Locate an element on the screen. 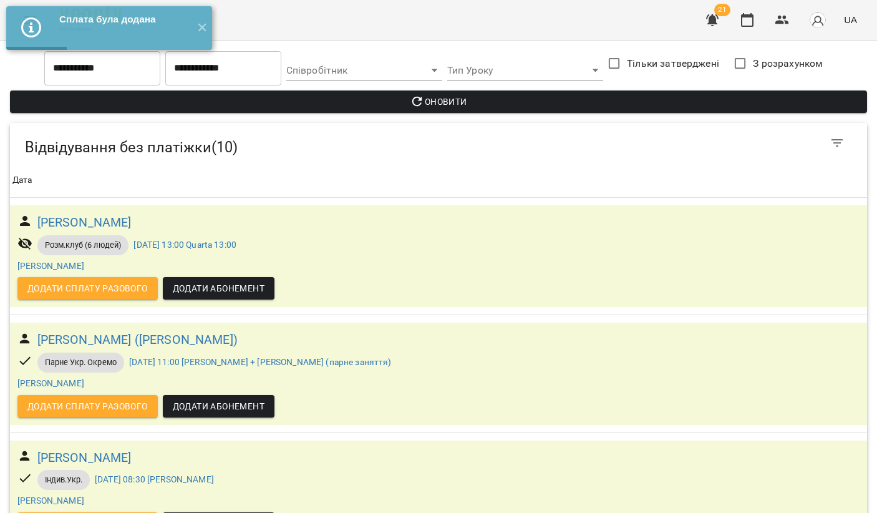 The height and width of the screenshot is (513, 877). div: Table Toolbar is located at coordinates (439, 143).